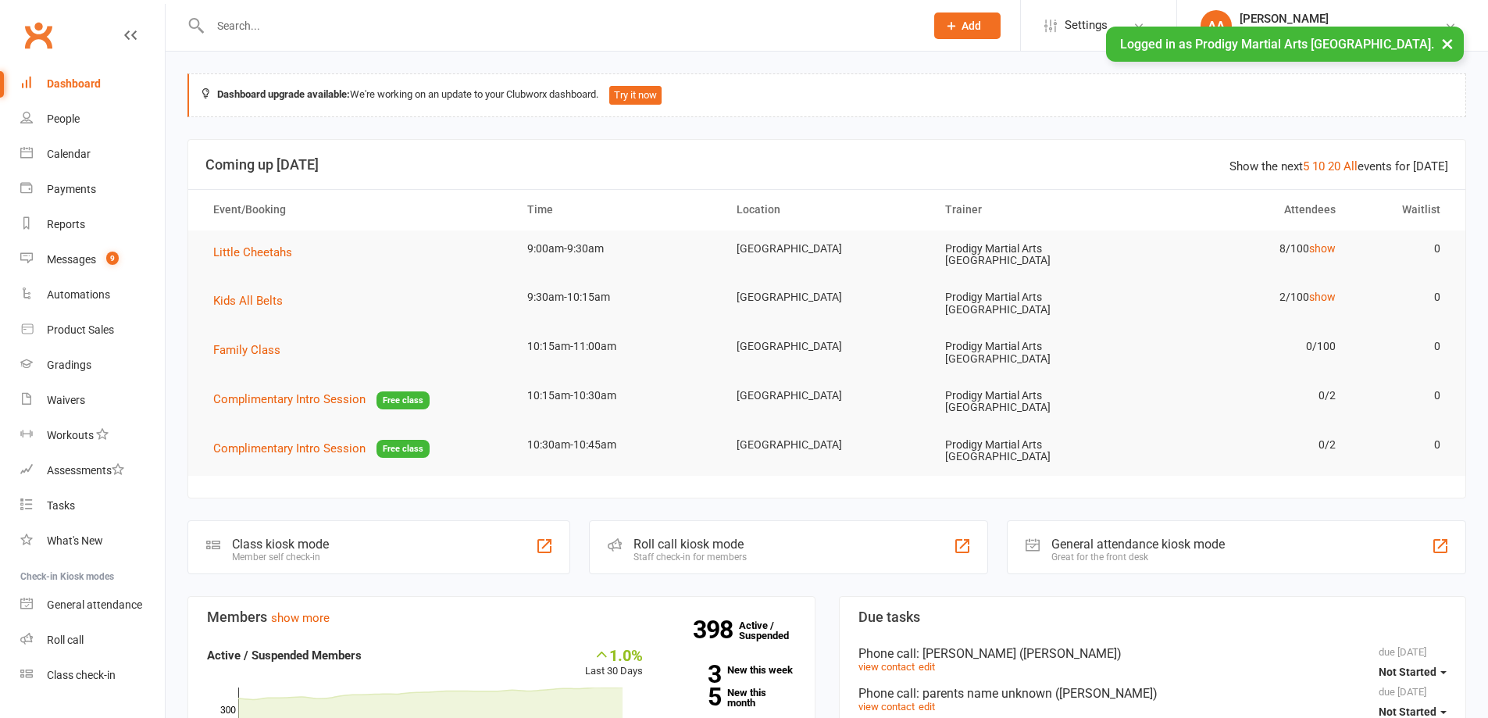  What do you see at coordinates (69, 365) in the screenshot?
I see `div: Gradings` at bounding box center [69, 365].